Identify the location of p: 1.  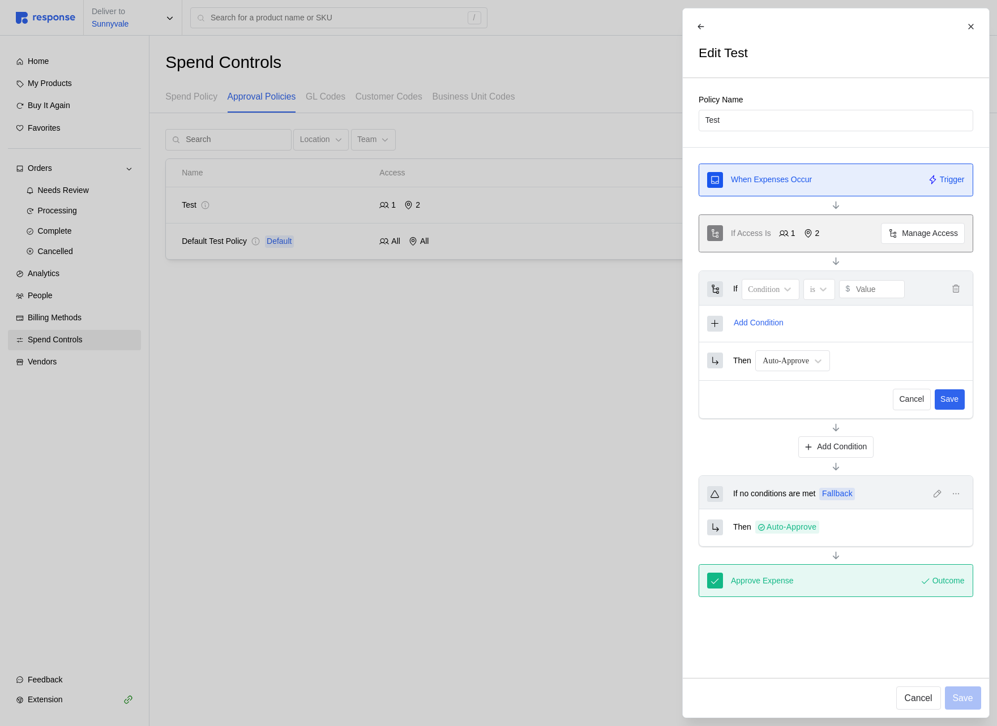
(793, 234).